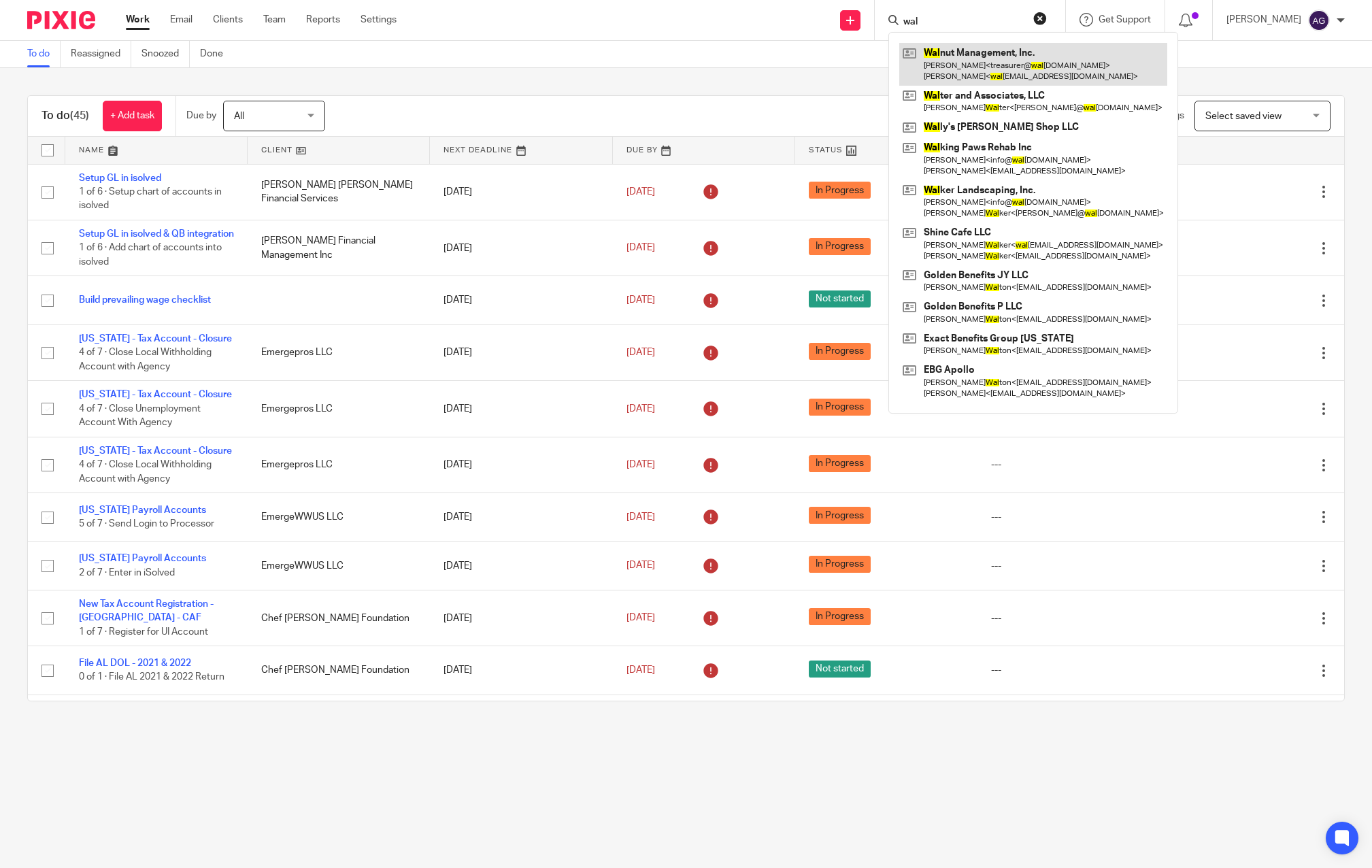 This screenshot has width=1372, height=868. I want to click on span: 0 of 1 · File AL 2021 & 2022 Return, so click(151, 677).